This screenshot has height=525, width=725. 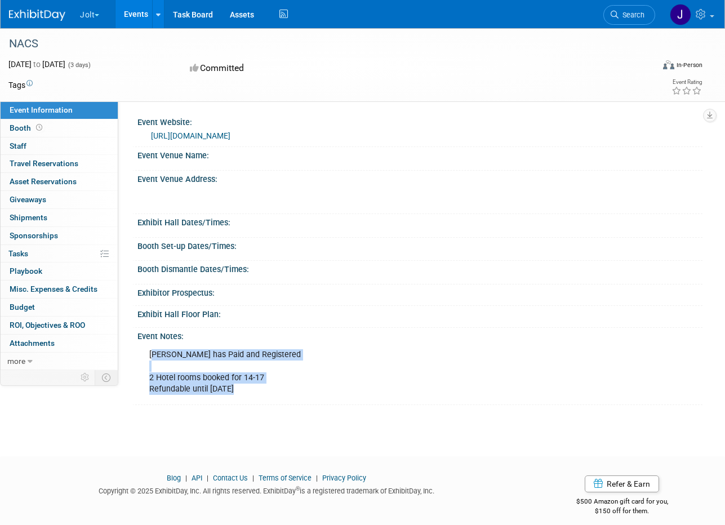 I want to click on span: Staff, so click(x=18, y=146).